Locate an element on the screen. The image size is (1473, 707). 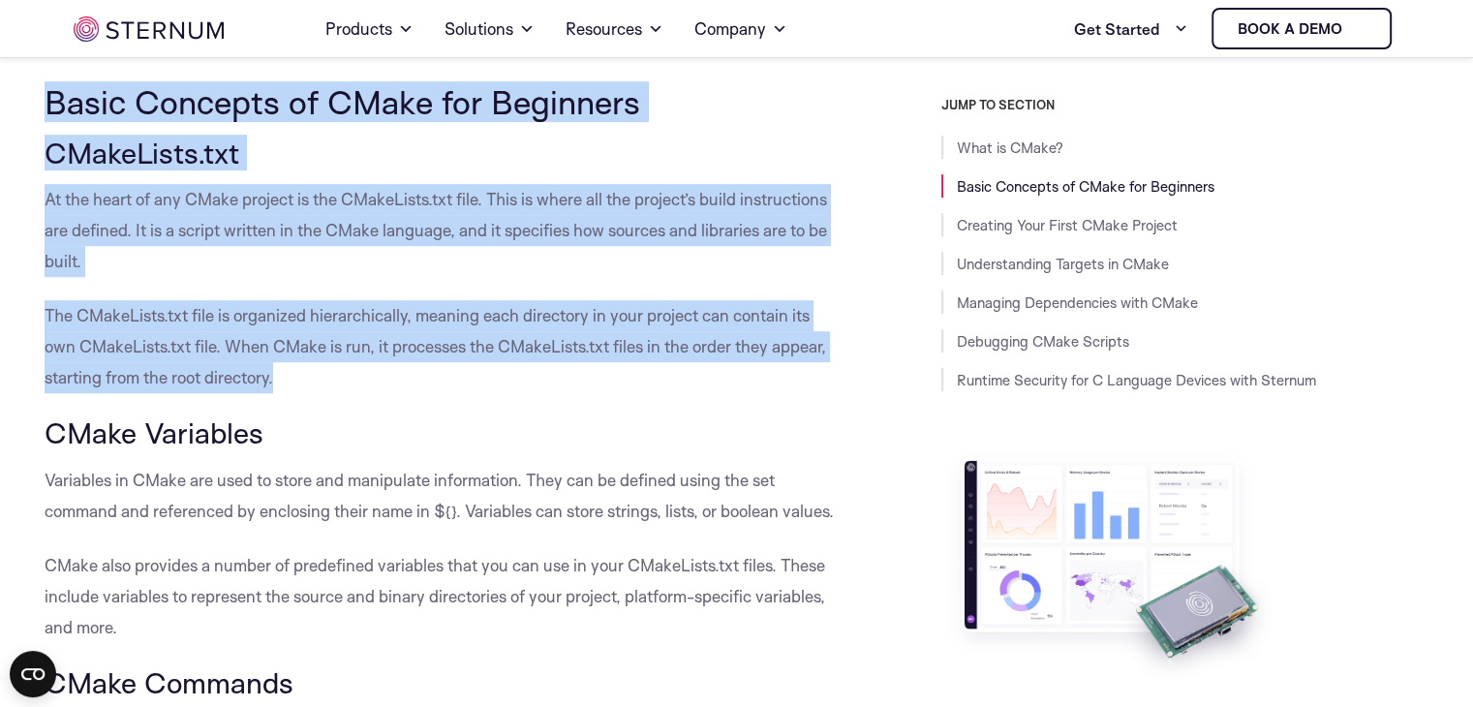
a: Runtime Security for C Language Devices with Sternum is located at coordinates (1136, 380).